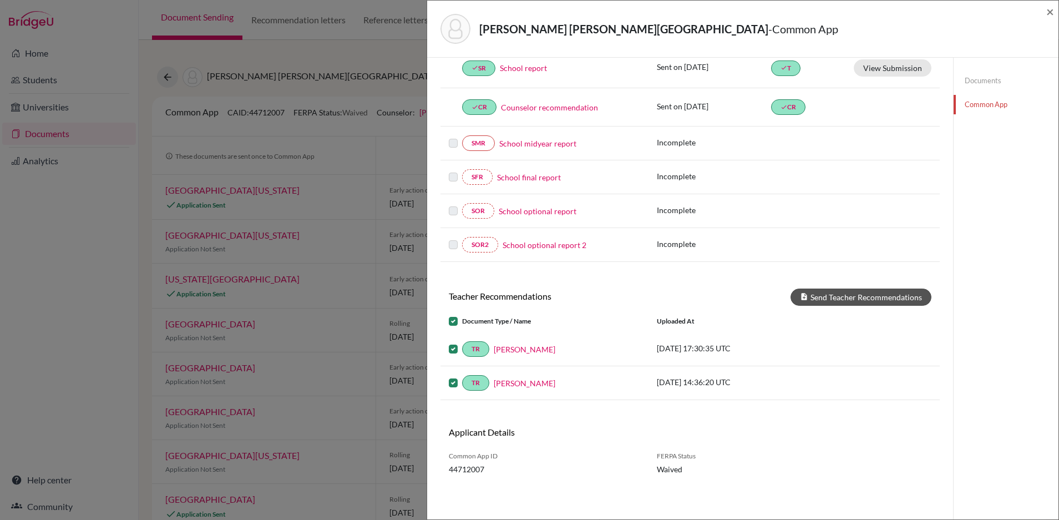 The width and height of the screenshot is (1059, 520). I want to click on span: Common App ID, so click(544, 456).